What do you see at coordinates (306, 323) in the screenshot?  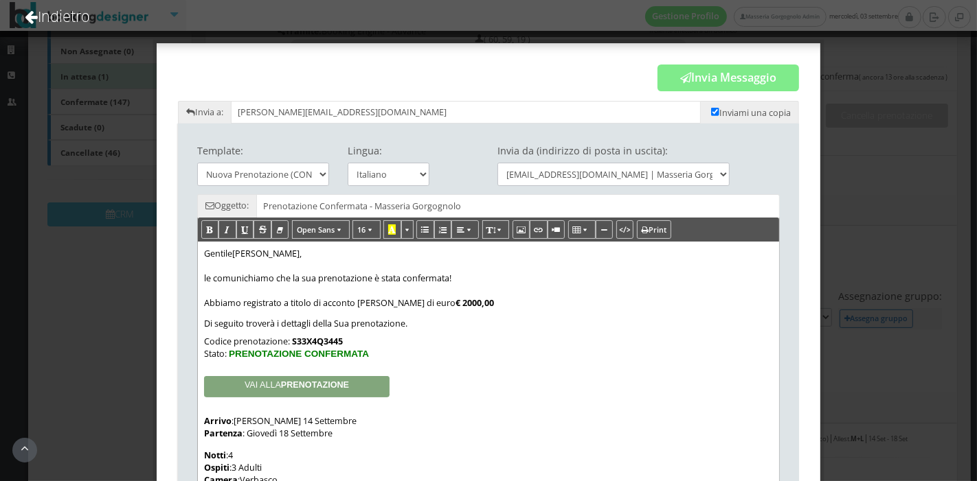 I see `span: Di seguito troverà i dettagli della Sua prenotazione.` at bounding box center [306, 323].